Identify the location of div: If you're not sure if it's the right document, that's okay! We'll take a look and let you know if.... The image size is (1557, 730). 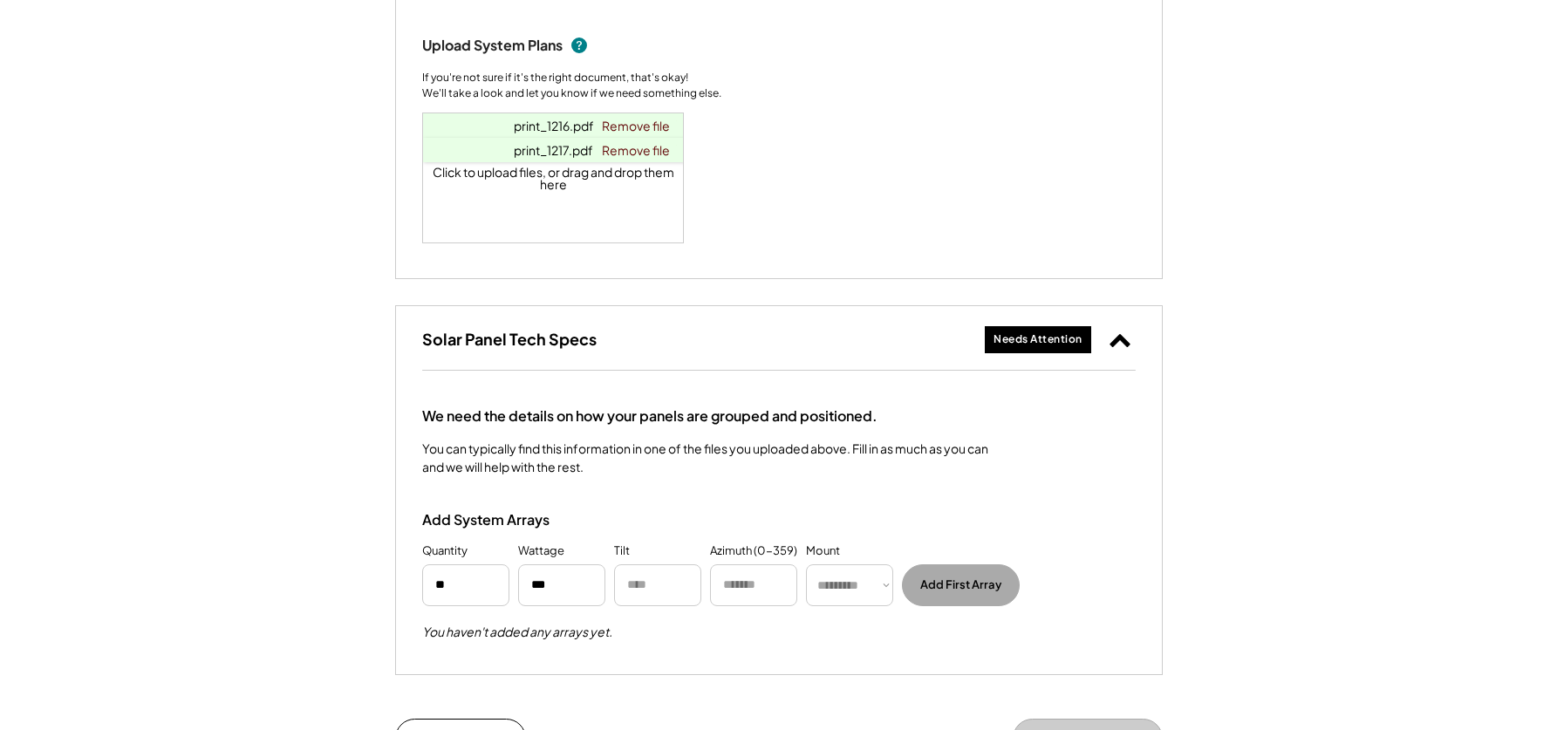
(571, 85).